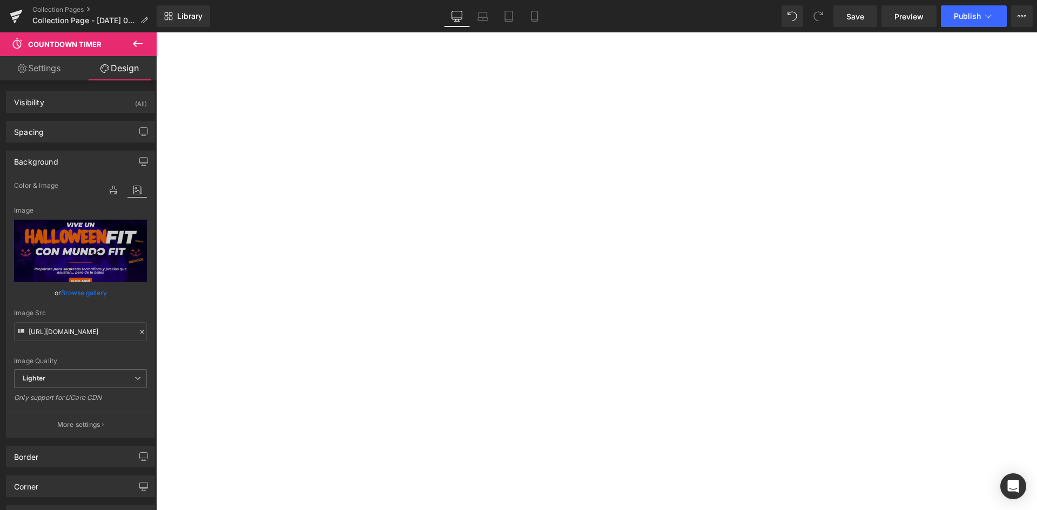 The image size is (1037, 510). What do you see at coordinates (80, 332) in the screenshot?
I see `input: Link` at bounding box center [80, 332].